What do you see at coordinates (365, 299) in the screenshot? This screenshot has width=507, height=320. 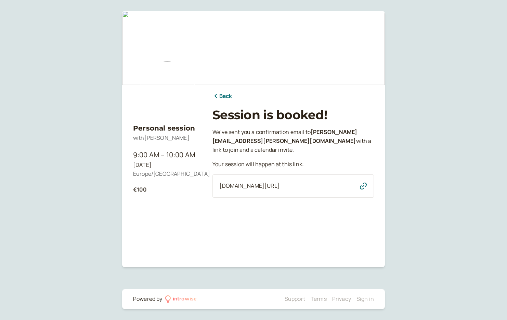 I see `a: Sign in` at bounding box center [365, 299].